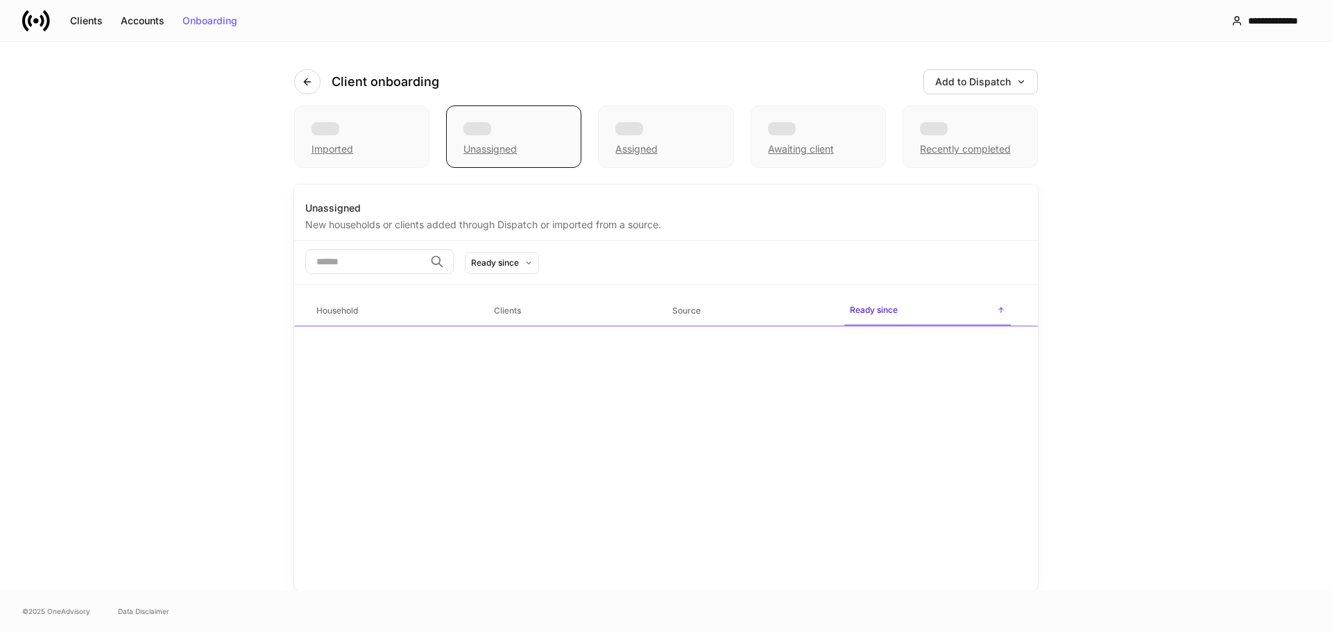 This screenshot has width=1332, height=632. Describe the element at coordinates (210, 21) in the screenshot. I see `button: Onboarding` at that location.